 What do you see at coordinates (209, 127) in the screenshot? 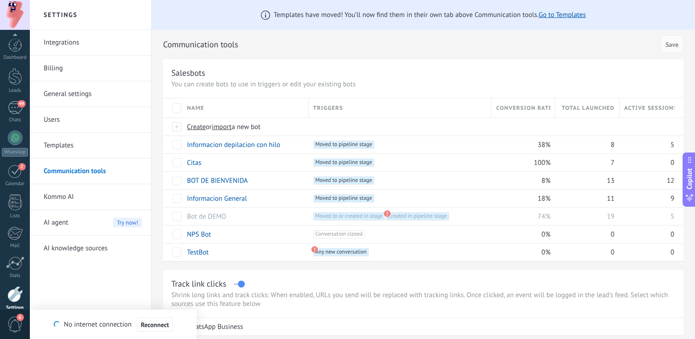
I see `span: or` at bounding box center [209, 127].